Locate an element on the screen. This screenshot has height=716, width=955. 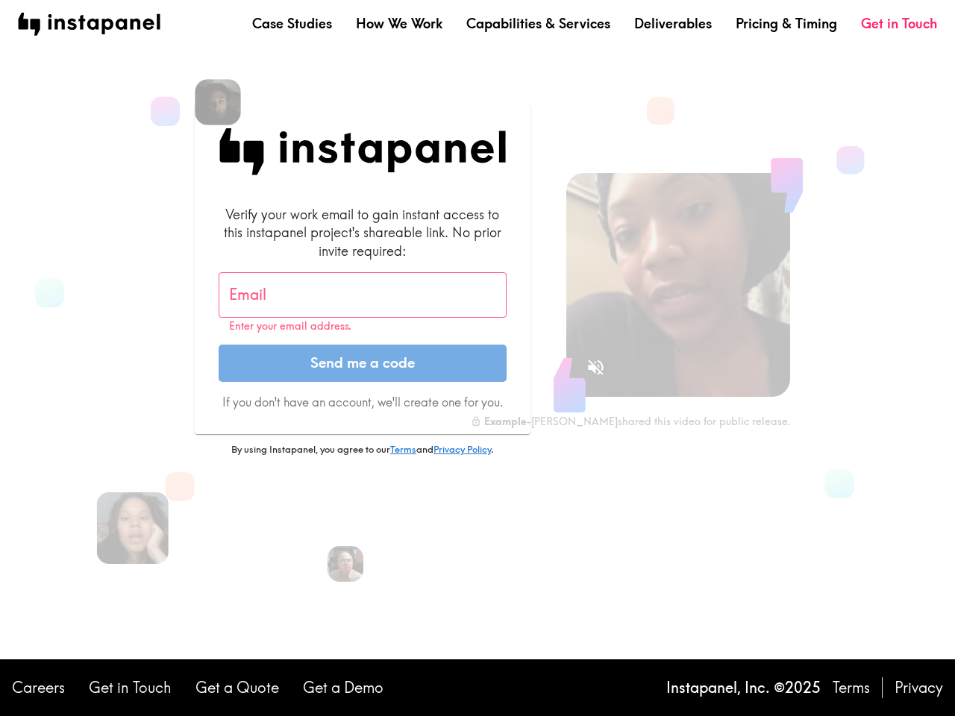
a: Get a Quote is located at coordinates (237, 688).